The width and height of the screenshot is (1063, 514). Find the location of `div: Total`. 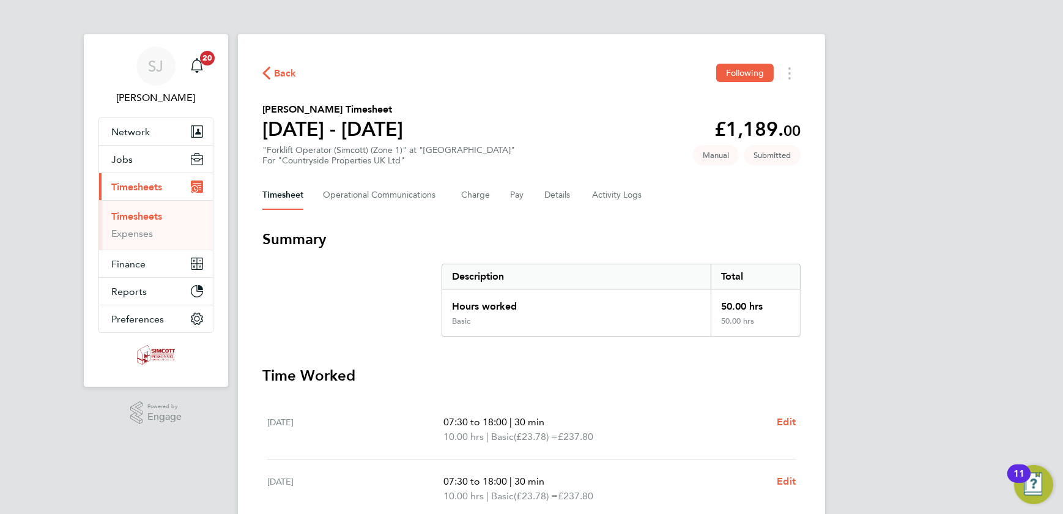

div: Total is located at coordinates (756, 277).